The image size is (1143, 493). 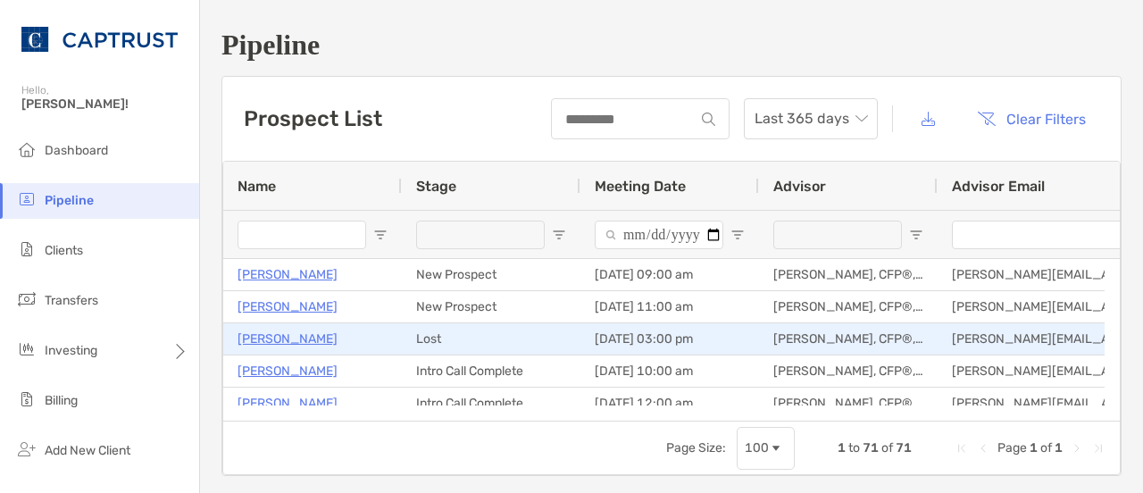 I want to click on span: to, so click(x=854, y=447).